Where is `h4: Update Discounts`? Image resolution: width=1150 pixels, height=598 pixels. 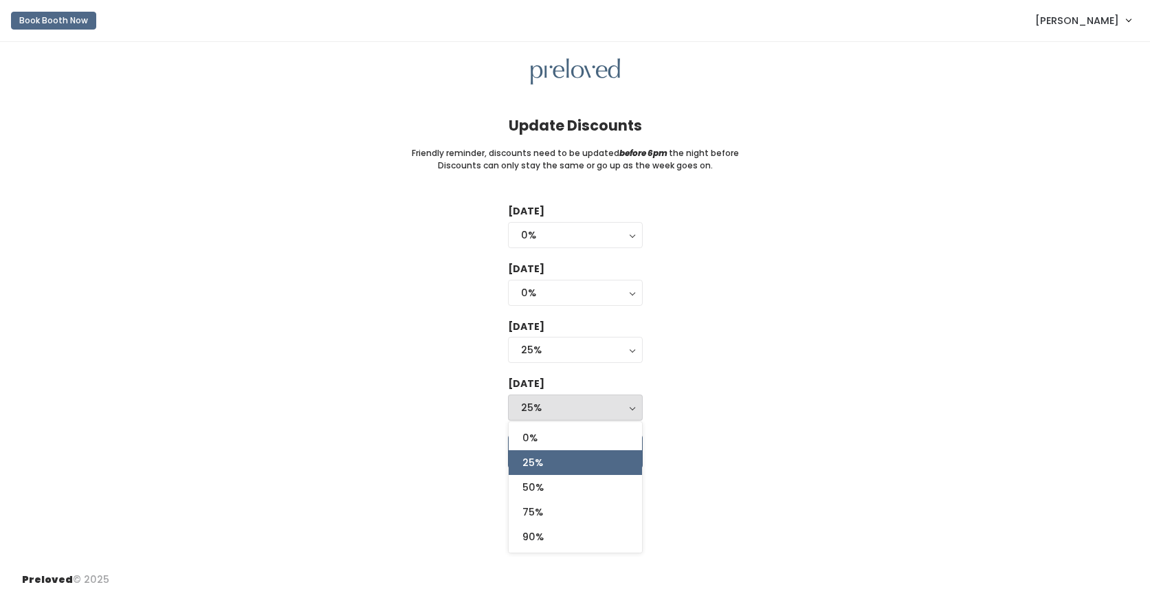
h4: Update Discounts is located at coordinates (575, 125).